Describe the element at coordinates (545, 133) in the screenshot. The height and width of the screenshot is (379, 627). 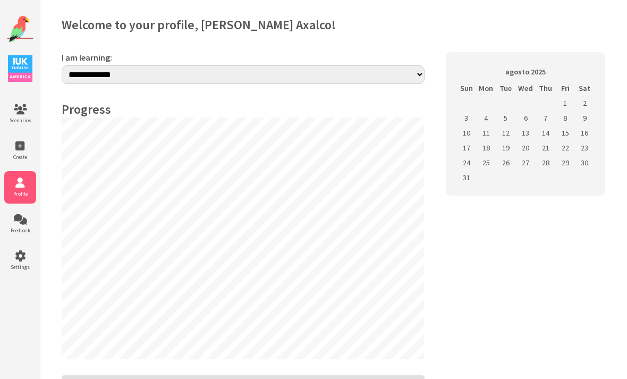
I see `td: 14` at that location.